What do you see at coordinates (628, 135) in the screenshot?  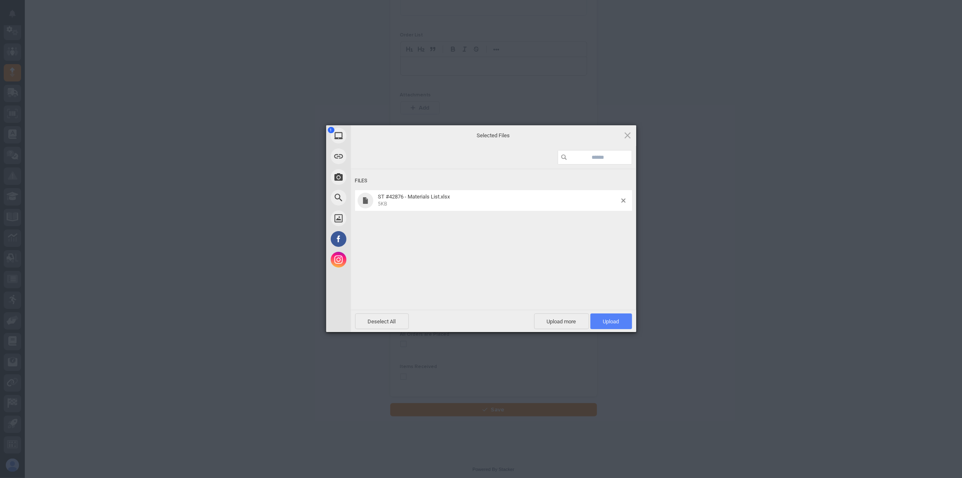 I see `span: Click here or hit ESC to close picker` at bounding box center [628, 135].